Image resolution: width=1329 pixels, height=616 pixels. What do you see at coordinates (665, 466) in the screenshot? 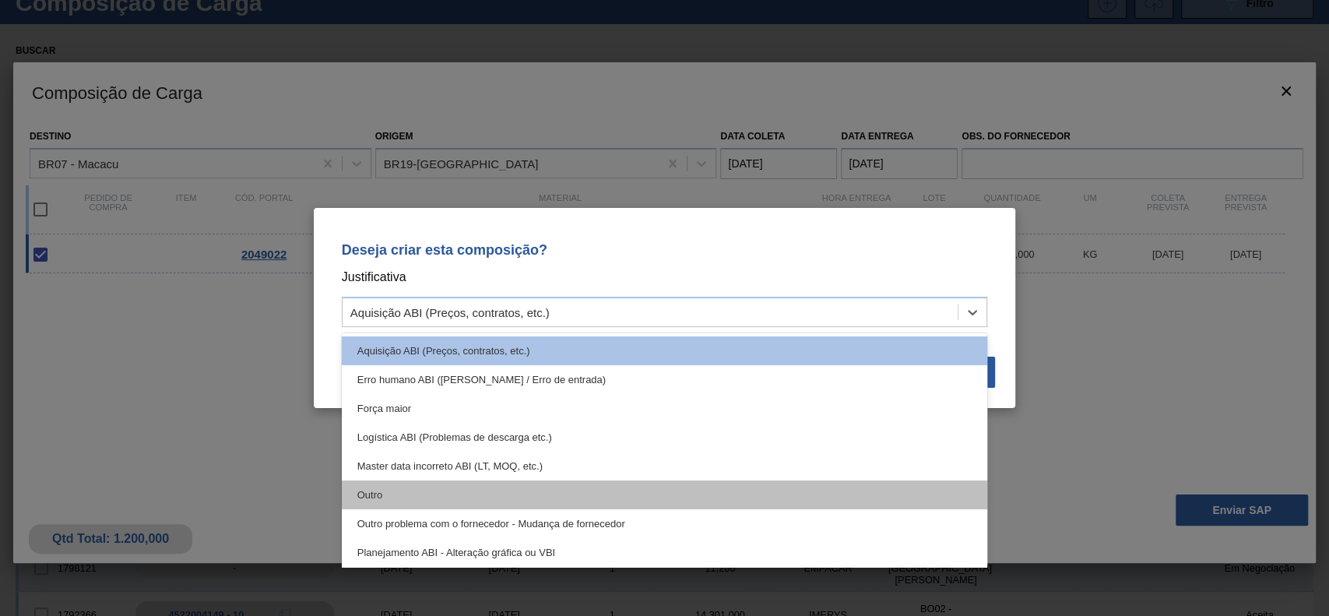
I see `div: Master data incorreto ABI (LT, MOQ, etc.)` at bounding box center [665, 466].